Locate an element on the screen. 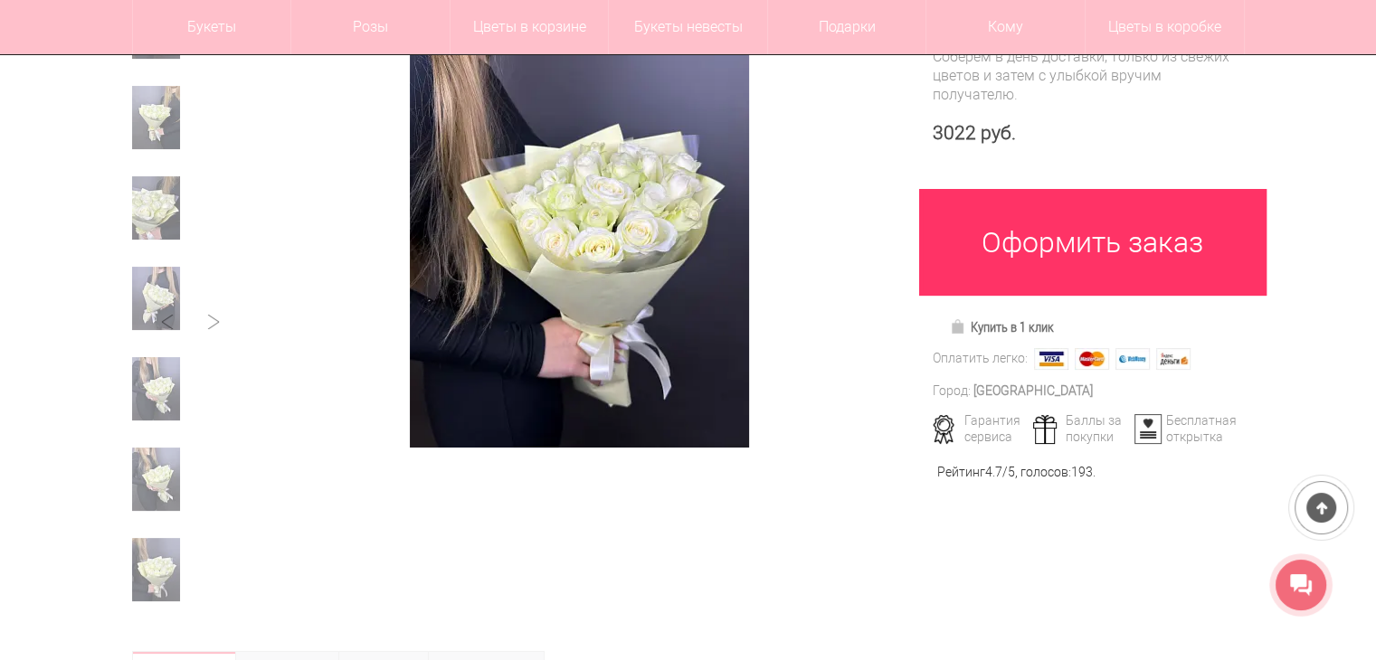 This screenshot has width=1376, height=660. img: Яндекс Деньги is located at coordinates (1173, 359).